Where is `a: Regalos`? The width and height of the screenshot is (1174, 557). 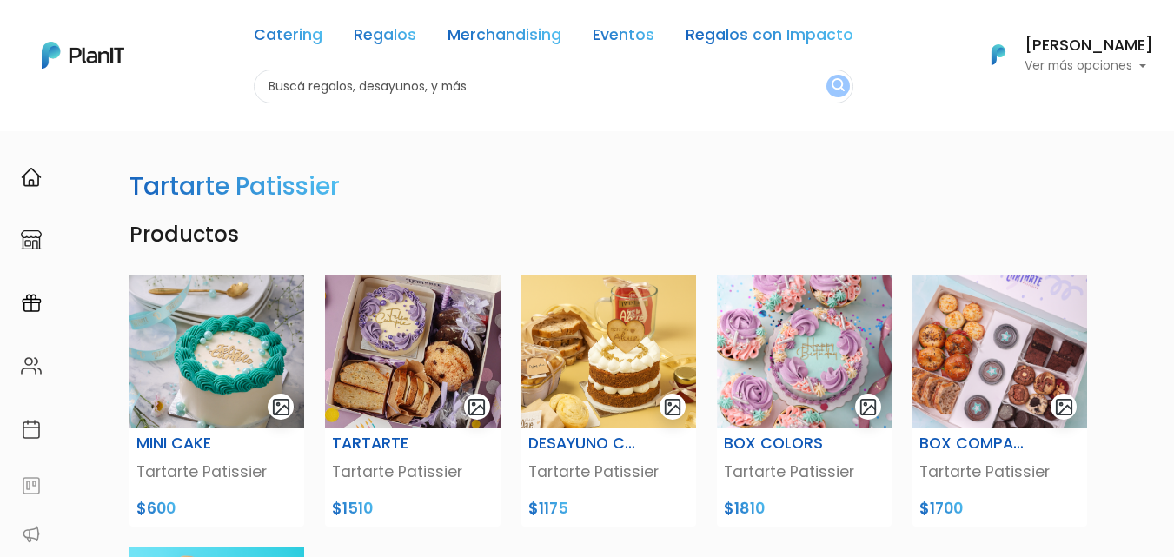 a: Regalos is located at coordinates (385, 38).